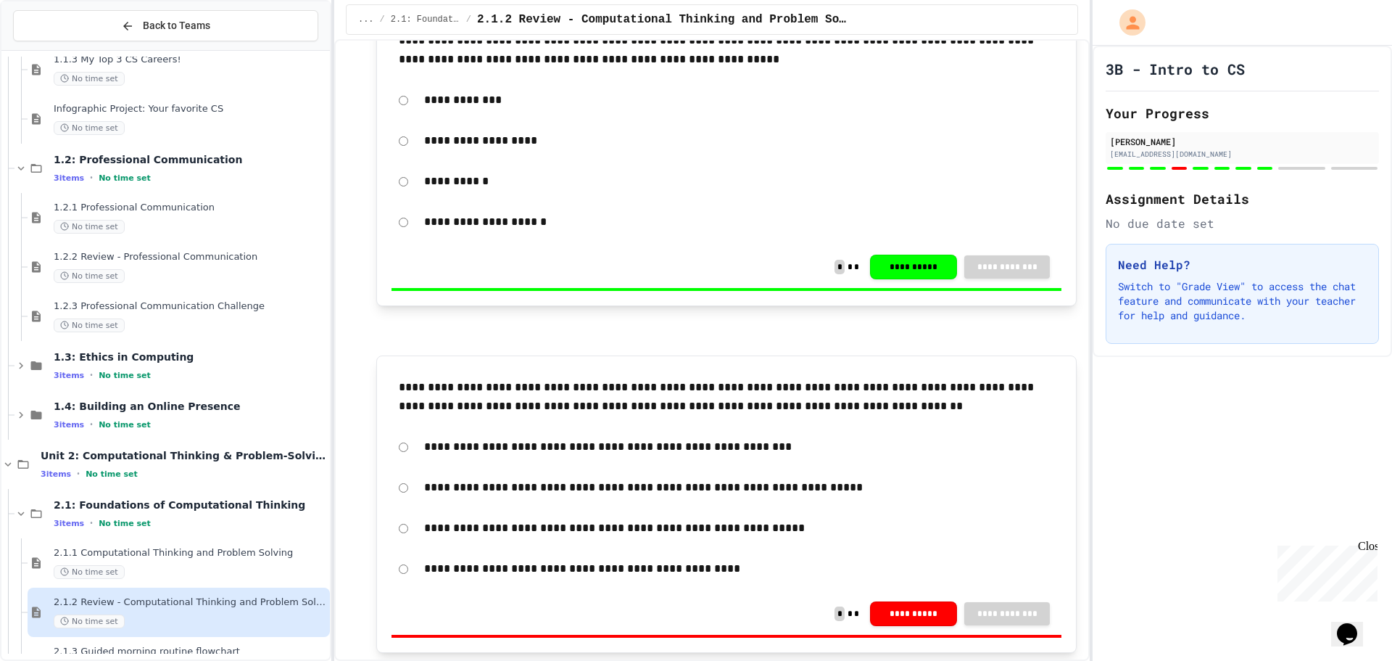 The image size is (1392, 661). Describe the element at coordinates (190, 306) in the screenshot. I see `span: 1.2.3 Professional Communication Challenge` at that location.